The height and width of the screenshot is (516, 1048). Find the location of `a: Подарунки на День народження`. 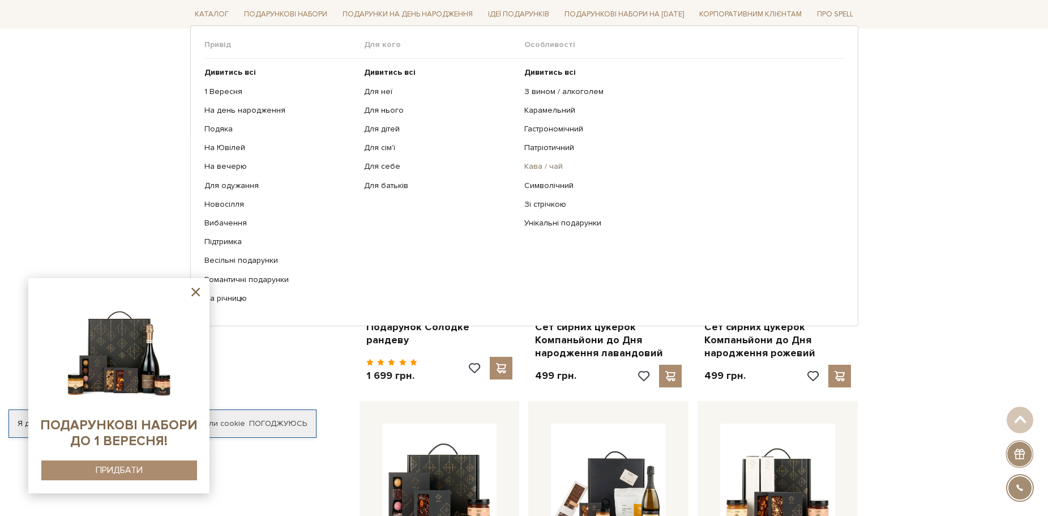

a: Подарунки на День народження is located at coordinates (408, 14).